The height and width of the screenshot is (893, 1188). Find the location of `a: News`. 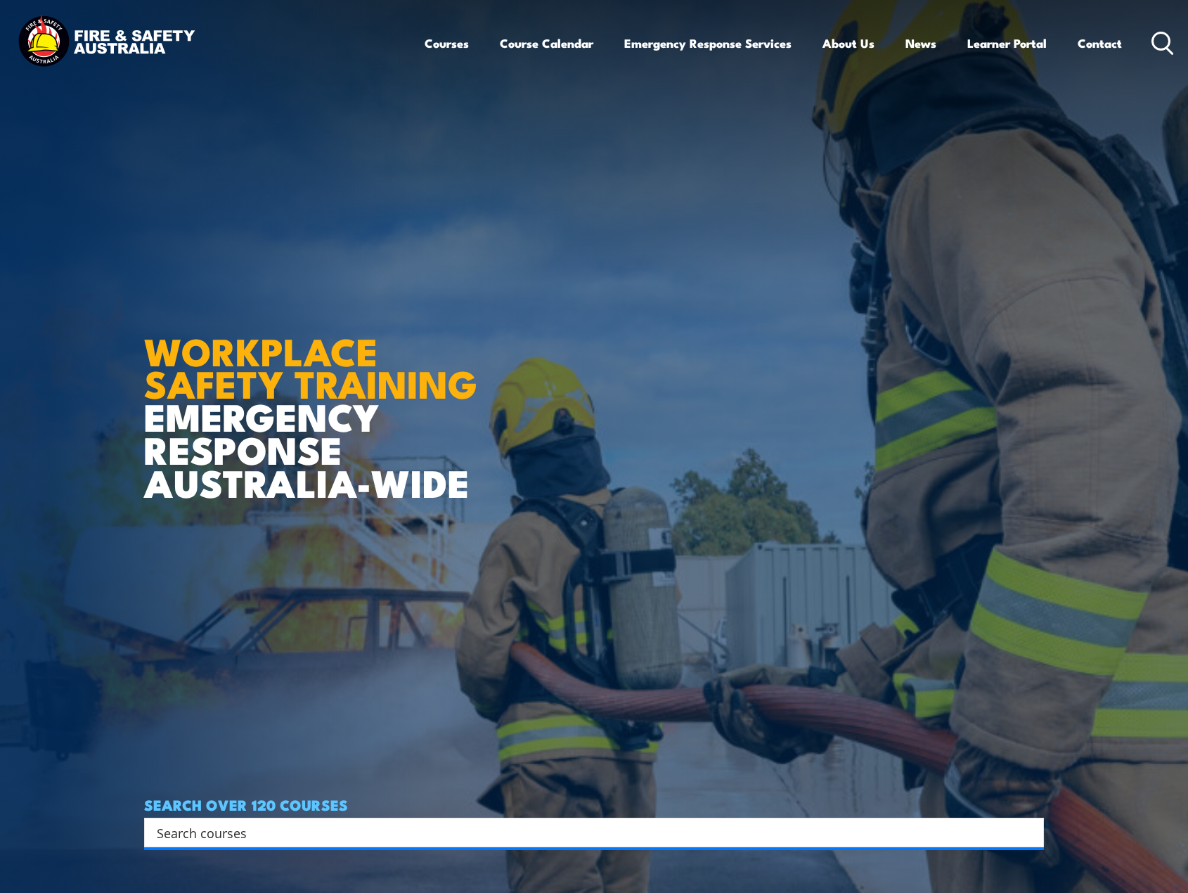

a: News is located at coordinates (921, 43).